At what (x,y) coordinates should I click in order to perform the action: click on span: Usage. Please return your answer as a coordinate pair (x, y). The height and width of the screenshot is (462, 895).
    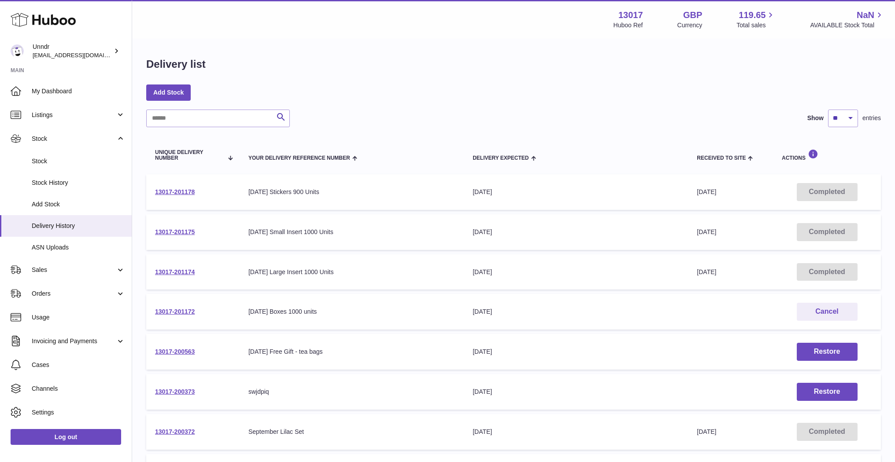
    Looking at the image, I should click on (78, 317).